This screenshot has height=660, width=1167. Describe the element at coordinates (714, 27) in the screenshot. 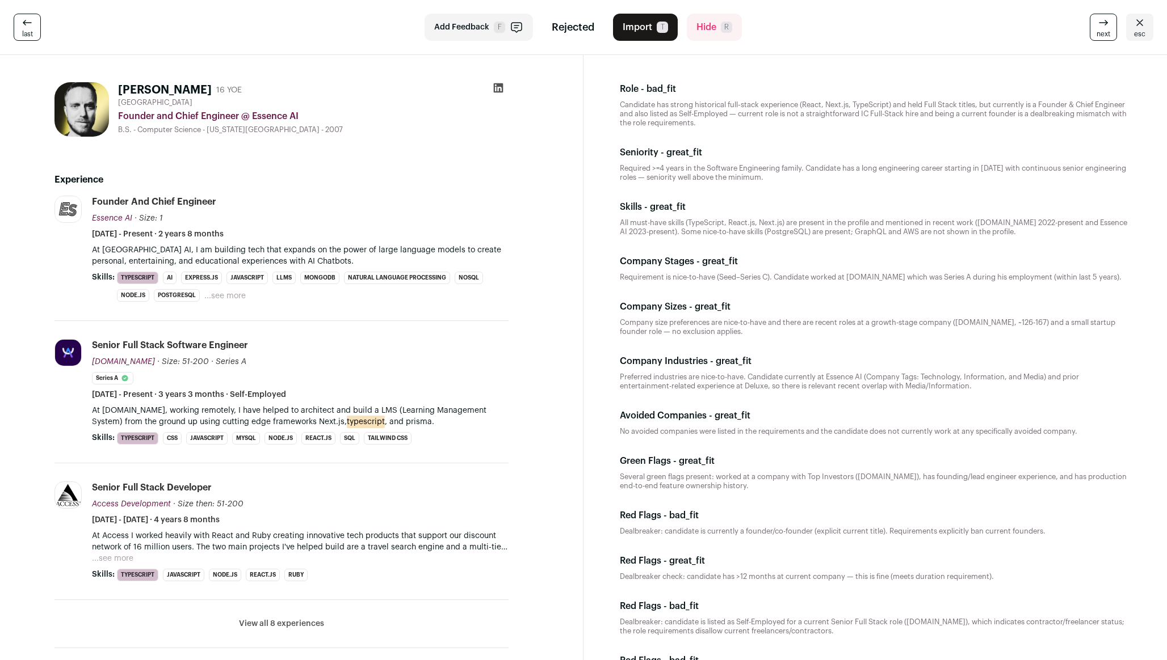

I see `button: HideR` at that location.